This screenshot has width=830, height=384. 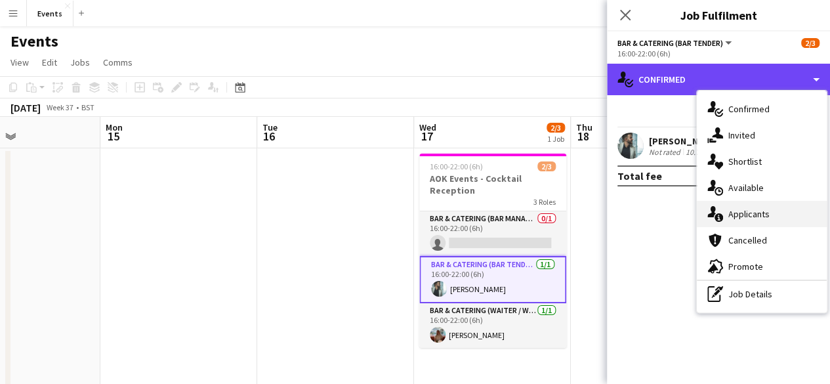 I want to click on div: 16:00-22:00 (6h)2/3AOK Events - Cocktail Reception3 RolesBar & Catering (Bar Manager)0/116:00-22:..., so click(x=493, y=251).